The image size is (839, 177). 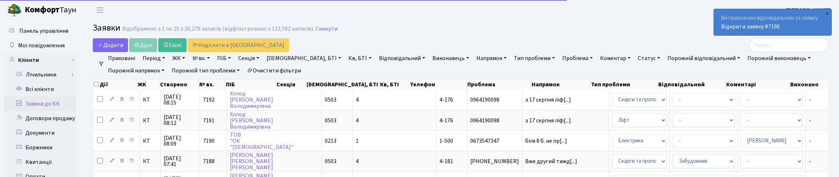 What do you see at coordinates (616, 58) in the screenshot?
I see `a: Коментар` at bounding box center [616, 58].